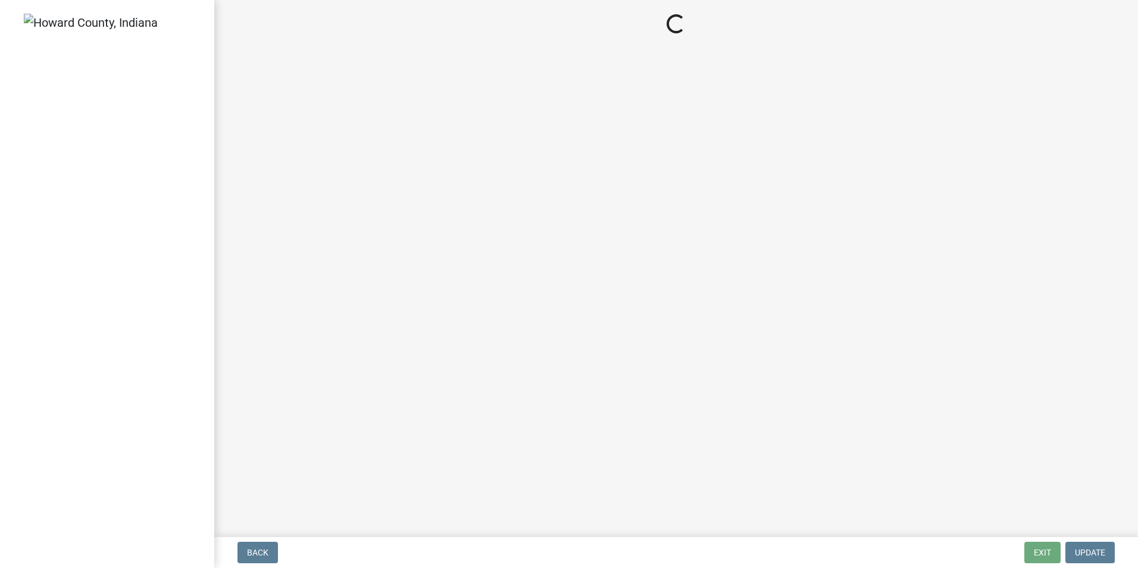  Describe the element at coordinates (1090, 553) in the screenshot. I see `span: Update` at that location.